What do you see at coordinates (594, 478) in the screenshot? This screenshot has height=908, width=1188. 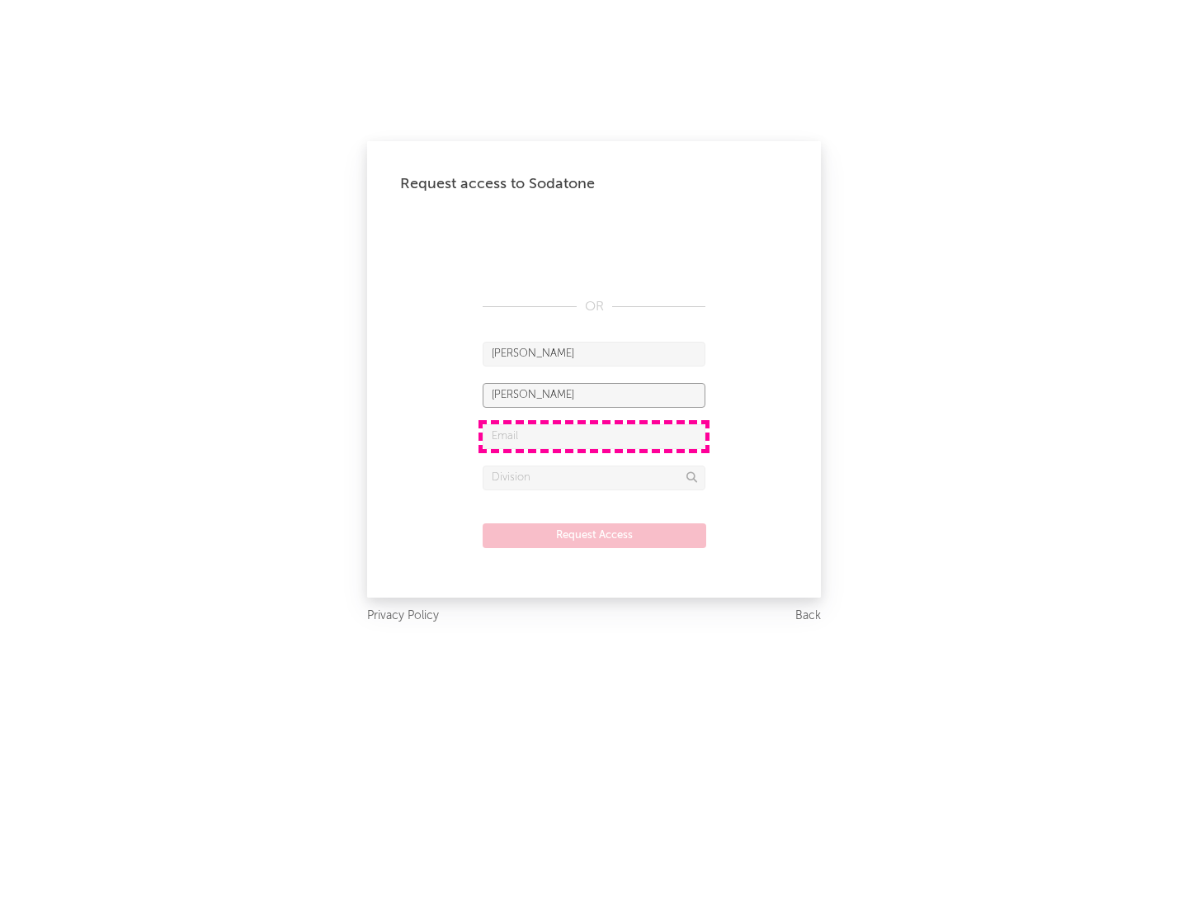 I see `input: Division` at bounding box center [594, 478].